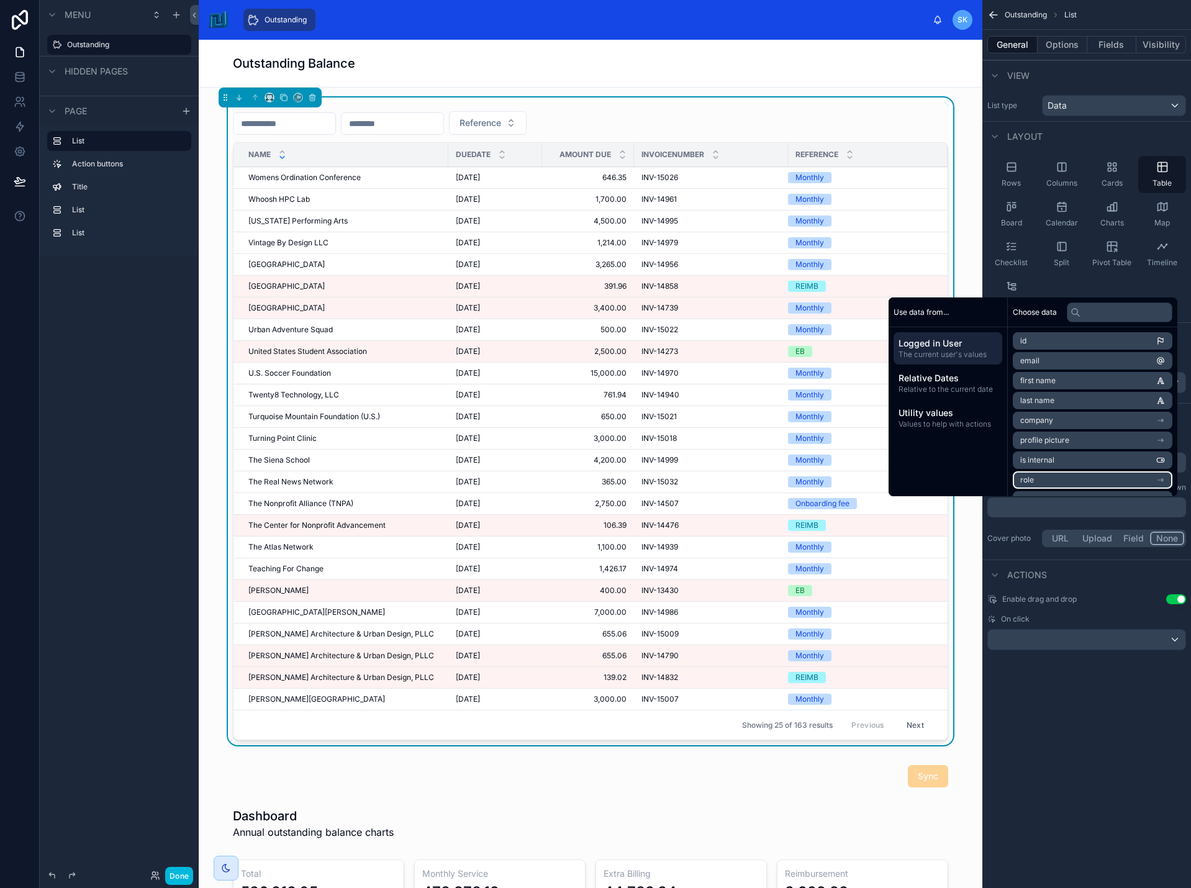 The image size is (1191, 888). I want to click on span: Amount Due, so click(585, 155).